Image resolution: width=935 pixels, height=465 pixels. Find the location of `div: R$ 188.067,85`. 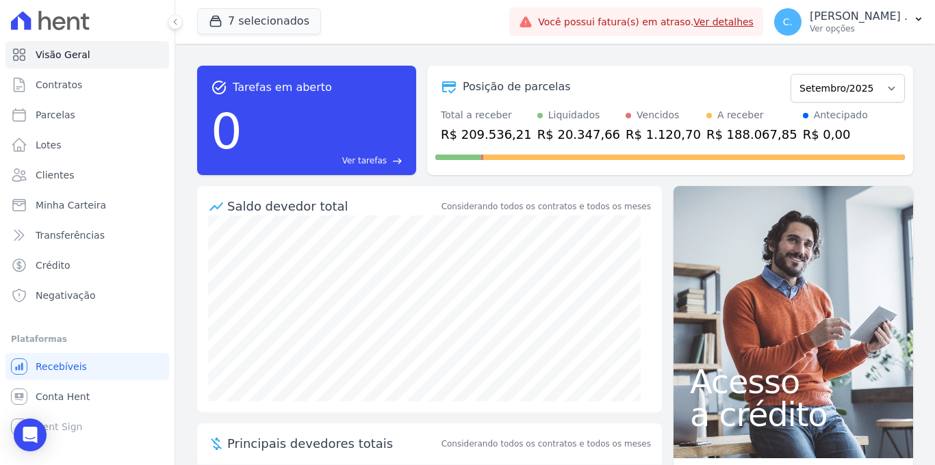

div: R$ 188.067,85 is located at coordinates (751, 134).